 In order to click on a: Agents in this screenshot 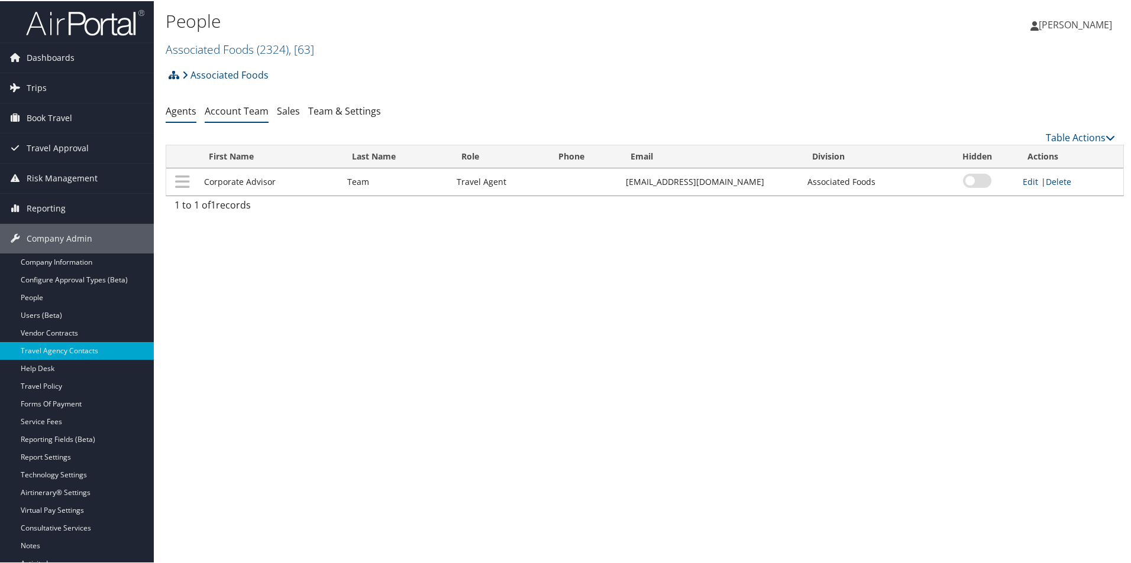, I will do `click(181, 110)`.